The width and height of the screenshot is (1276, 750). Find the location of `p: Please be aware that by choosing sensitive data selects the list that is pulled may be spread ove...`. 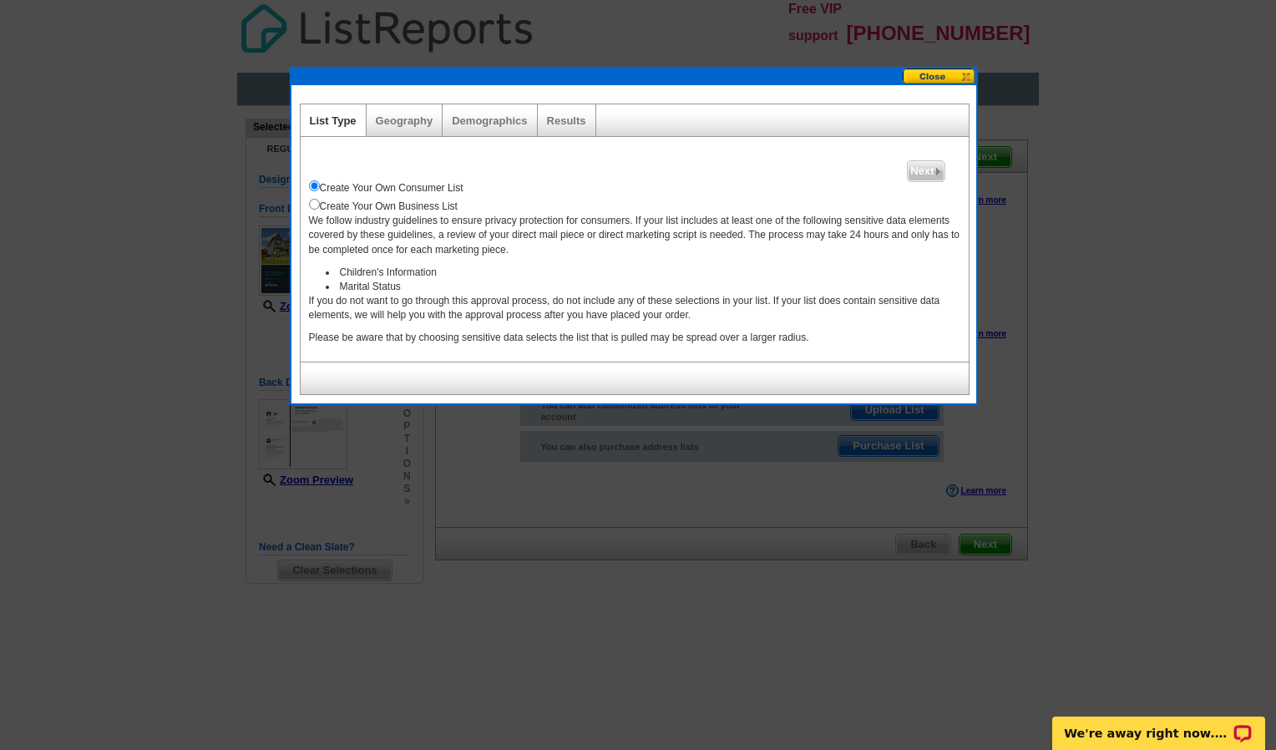

p: Please be aware that by choosing sensitive data selects the list that is pulled may be spread ove... is located at coordinates (635, 337).